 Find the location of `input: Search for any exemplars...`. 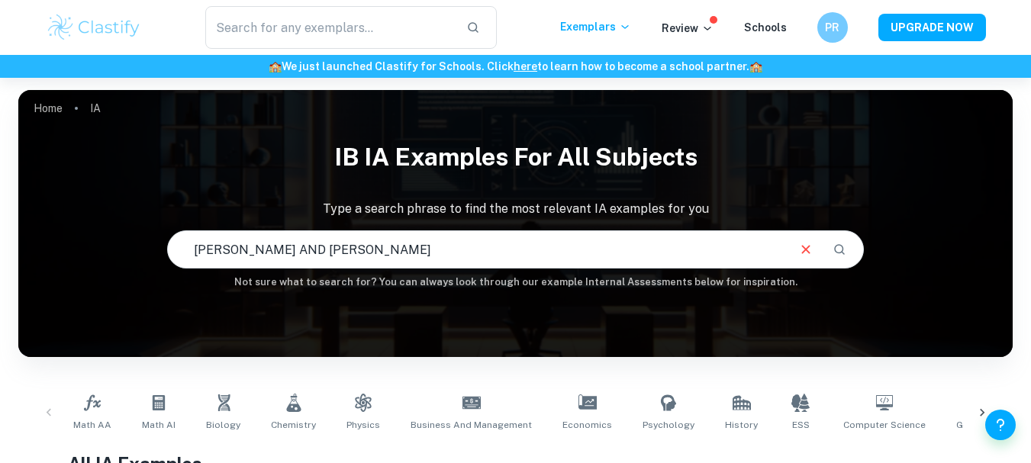

input: Search for any exemplars... is located at coordinates (330, 27).